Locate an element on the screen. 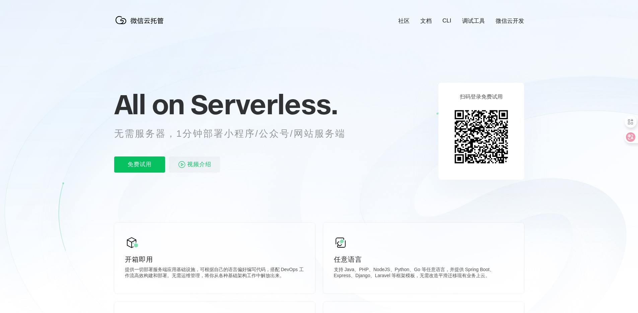  img: 微信云托管 is located at coordinates (141, 20).